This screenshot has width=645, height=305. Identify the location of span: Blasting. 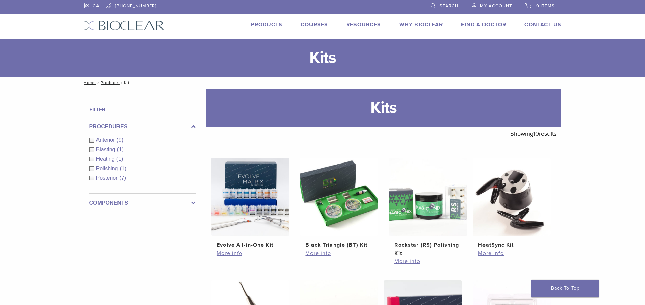
(107, 149).